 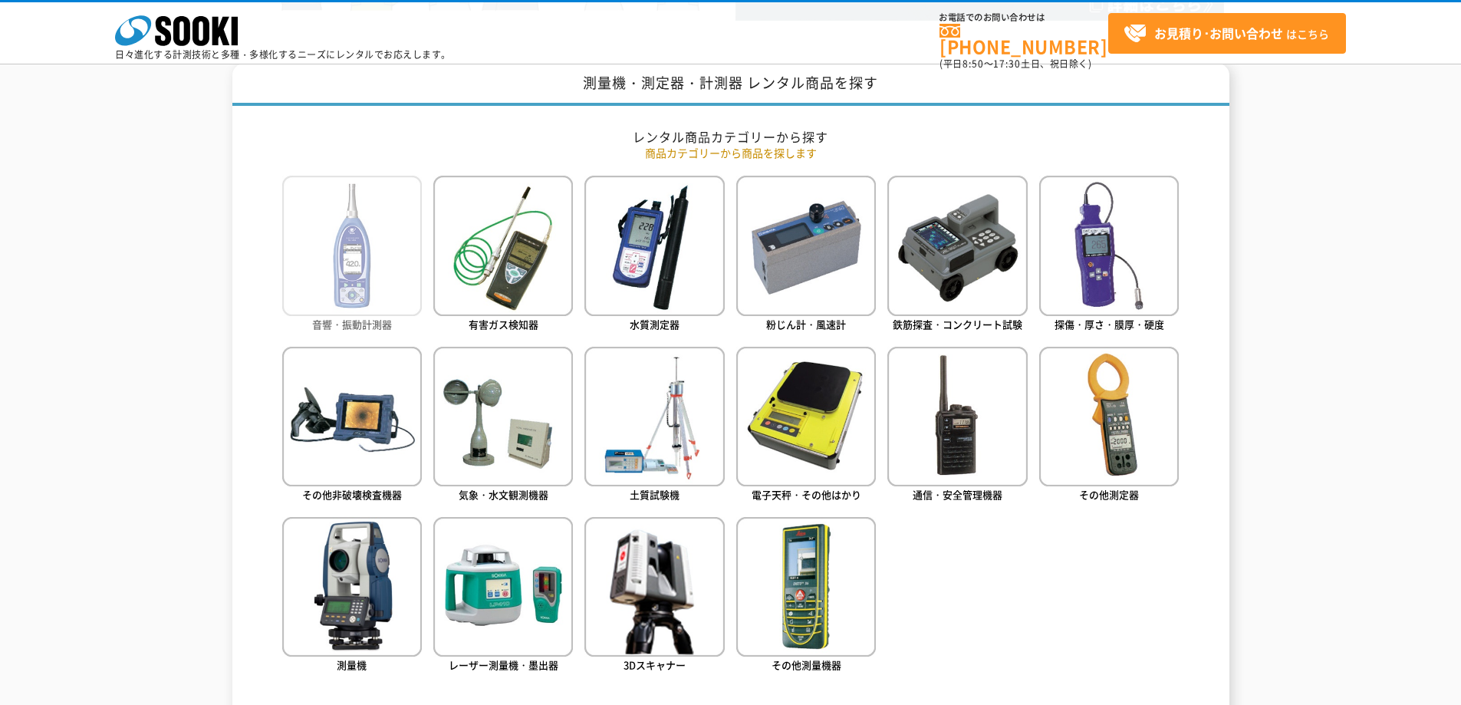 What do you see at coordinates (973, 64) in the screenshot?
I see `span: 8:50` at bounding box center [973, 64].